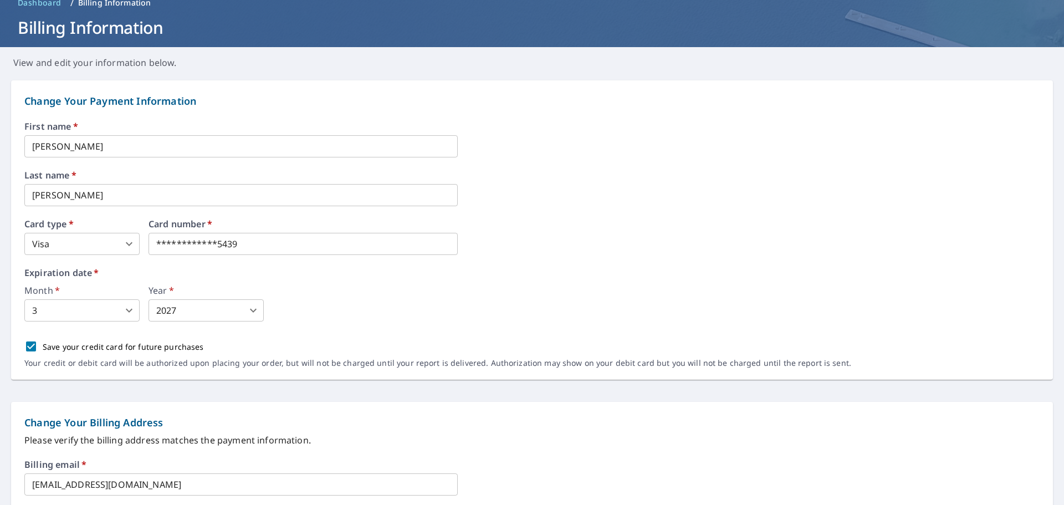 The height and width of the screenshot is (505, 1064). What do you see at coordinates (206, 290) in the screenshot?
I see `label: Year` at bounding box center [206, 290].